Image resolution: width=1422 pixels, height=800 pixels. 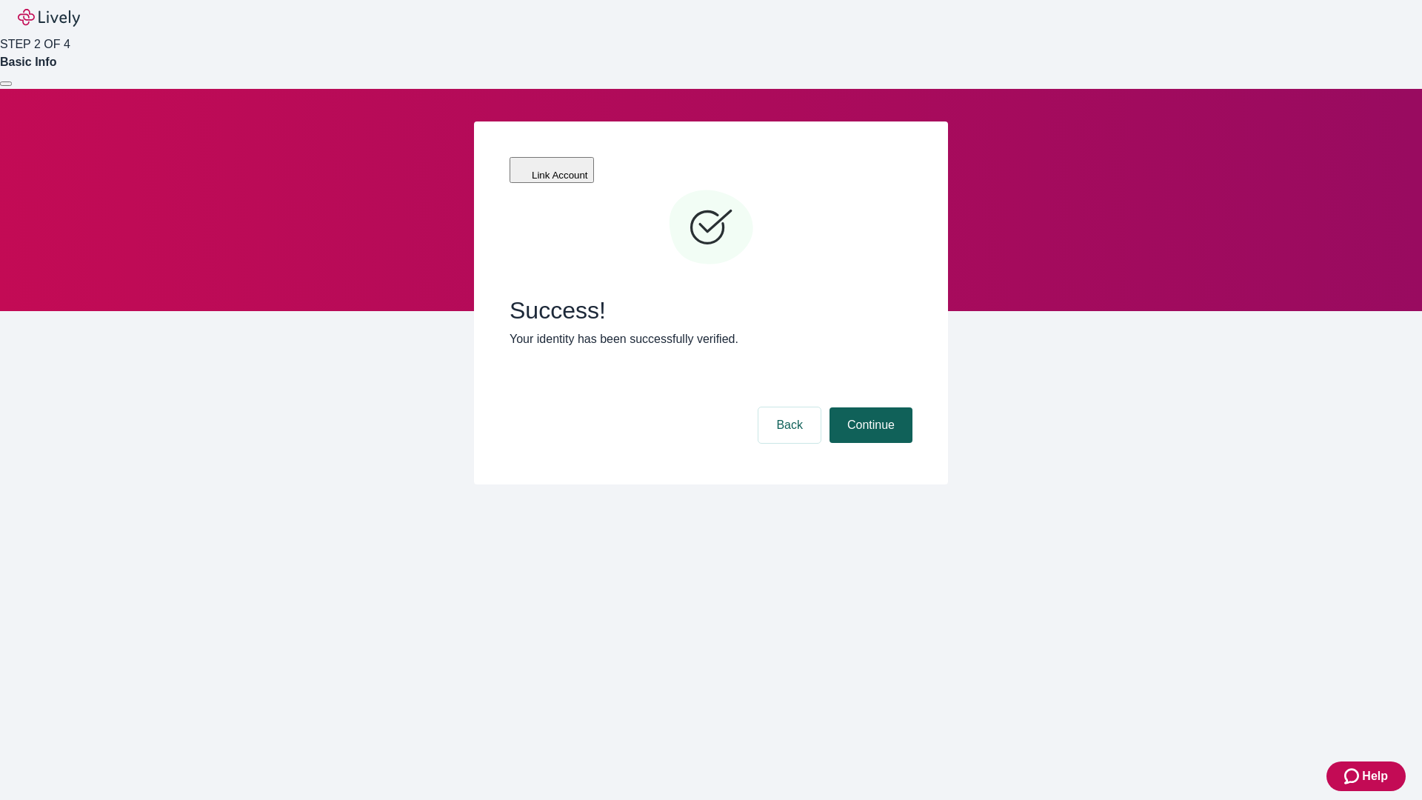 What do you see at coordinates (711, 228) in the screenshot?
I see `svg: Checkmark icon` at bounding box center [711, 228].